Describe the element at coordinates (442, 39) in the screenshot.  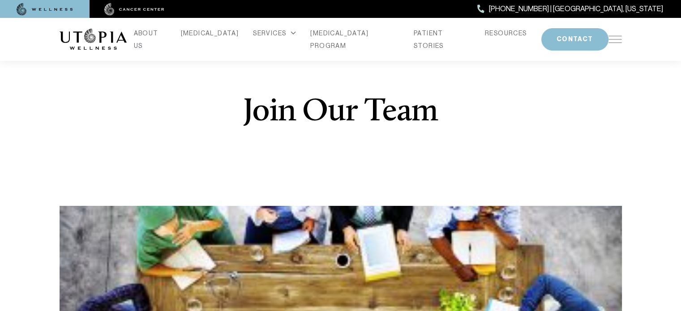
I see `a: PATIENT STORIES` at that location.